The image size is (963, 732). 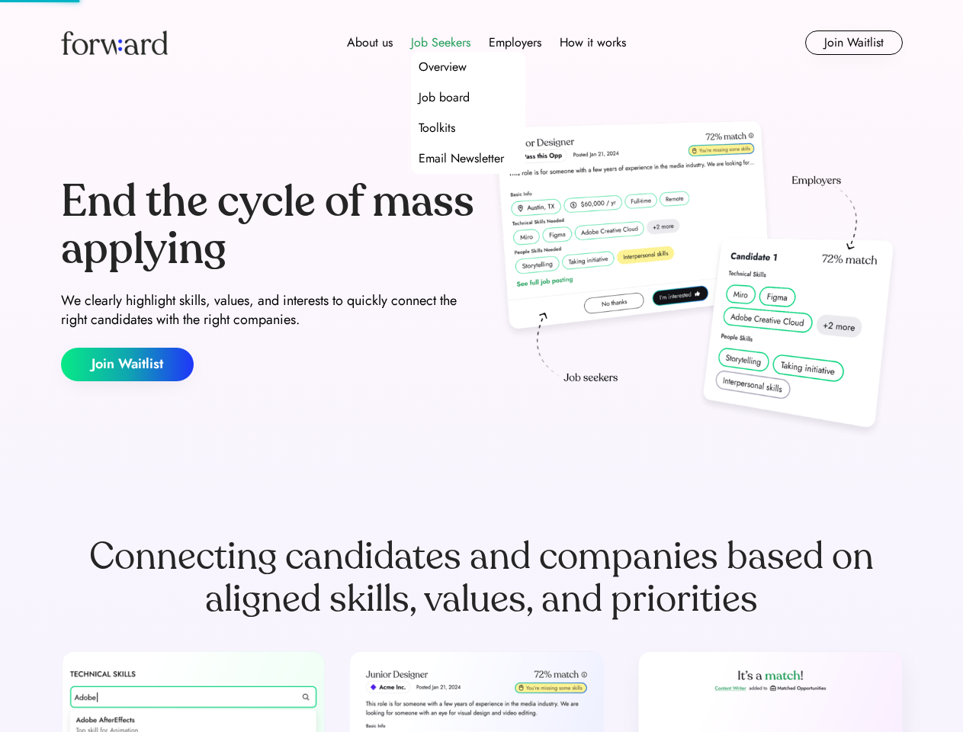 I want to click on div: Job board, so click(x=444, y=98).